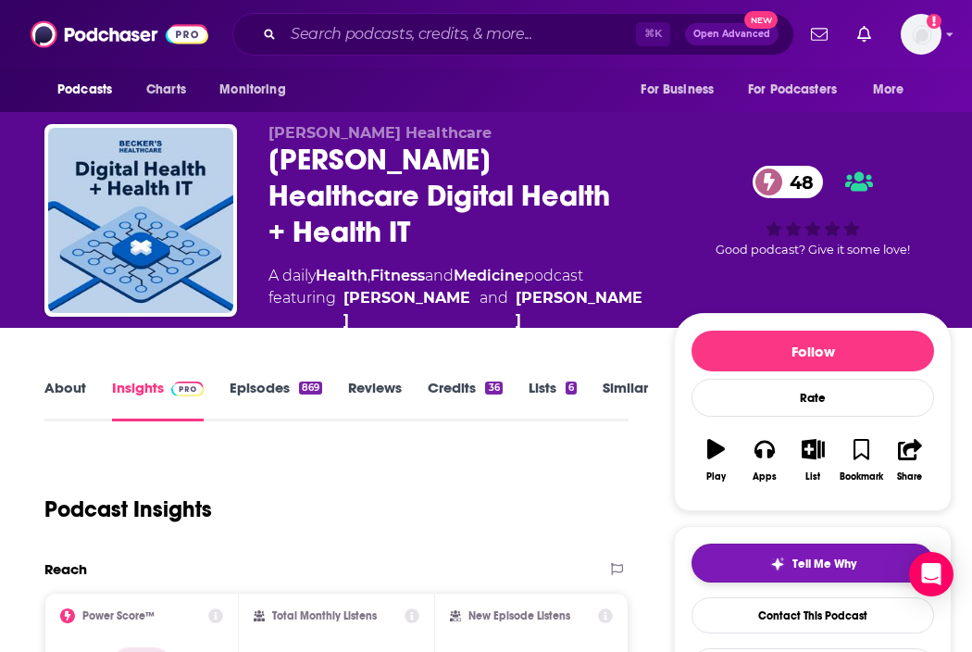 The height and width of the screenshot is (652, 972). I want to click on div: 36, so click(494, 388).